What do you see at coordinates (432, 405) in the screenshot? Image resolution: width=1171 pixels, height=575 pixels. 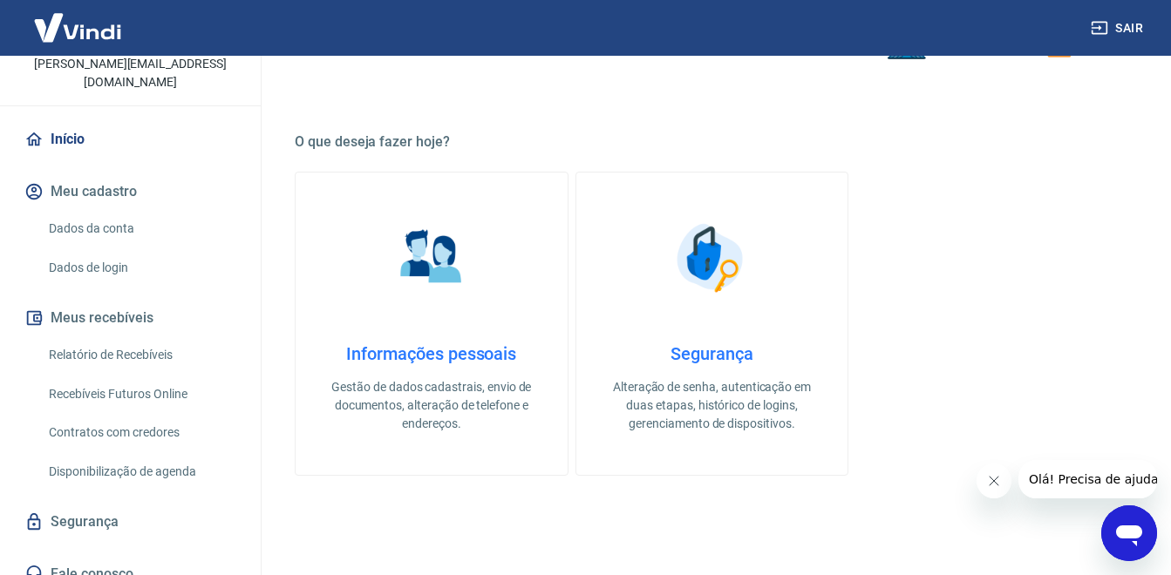 I see `p: Gestão de dados cadastrais, envio de documentos, alteração de telefone e endereços.` at bounding box center [432, 405].